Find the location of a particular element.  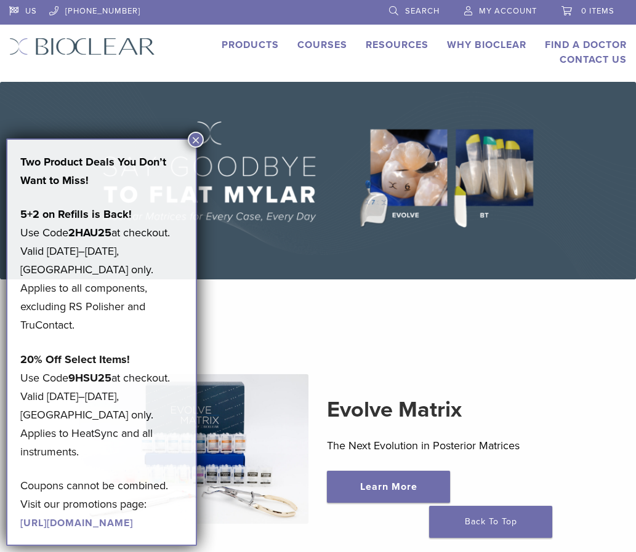

a: Back To Top is located at coordinates (490, 522).